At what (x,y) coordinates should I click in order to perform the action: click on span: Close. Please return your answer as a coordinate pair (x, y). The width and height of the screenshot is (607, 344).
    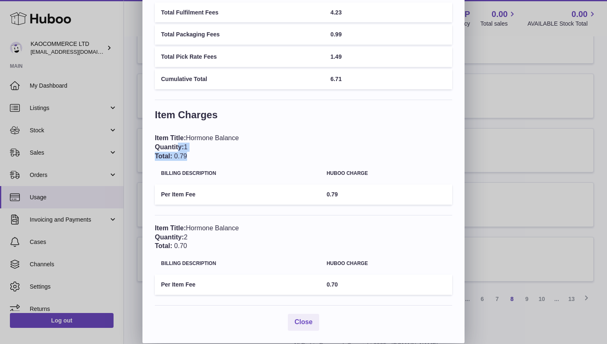
    Looking at the image, I should click on (304, 321).